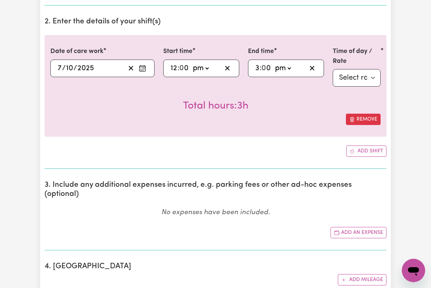 This screenshot has height=288, width=431. I want to click on button: Add another shift, so click(367, 151).